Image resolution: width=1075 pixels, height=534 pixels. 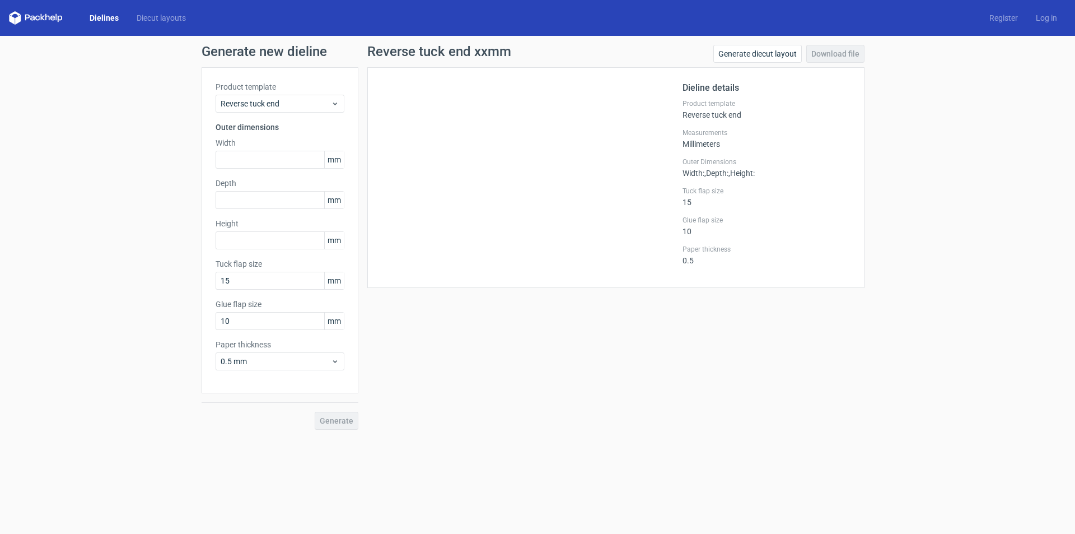 I want to click on div: Reverse tuck end, so click(x=767, y=109).